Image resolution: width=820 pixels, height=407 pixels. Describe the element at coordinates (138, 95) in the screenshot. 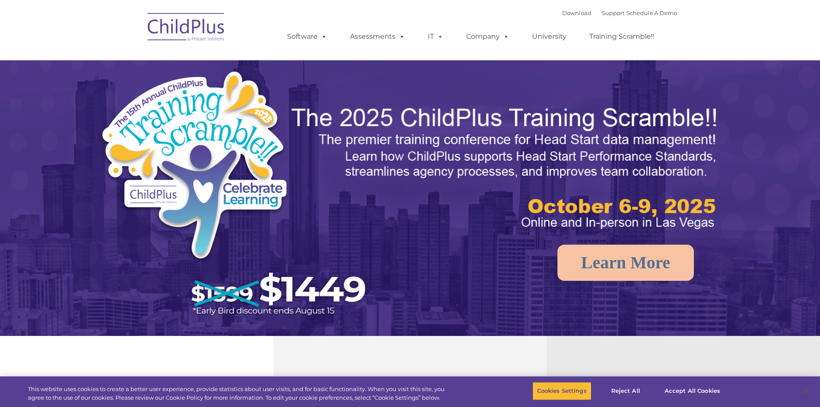

I see `span: Phone number` at that location.